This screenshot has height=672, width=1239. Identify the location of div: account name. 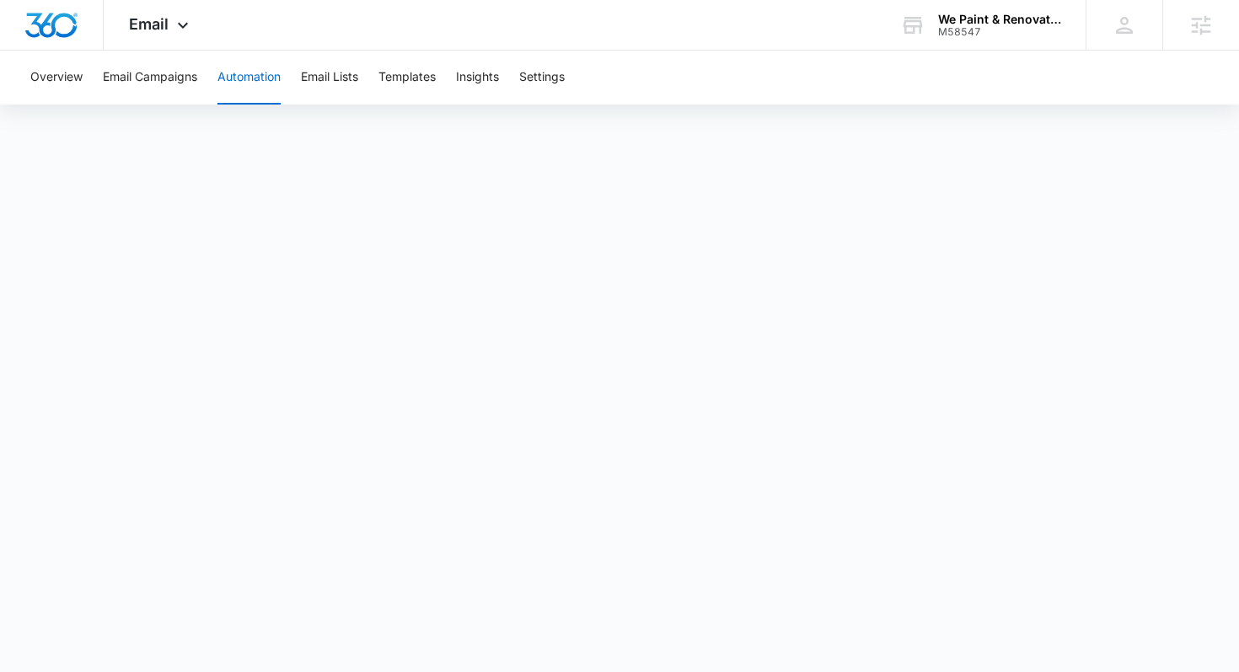
(1000, 19).